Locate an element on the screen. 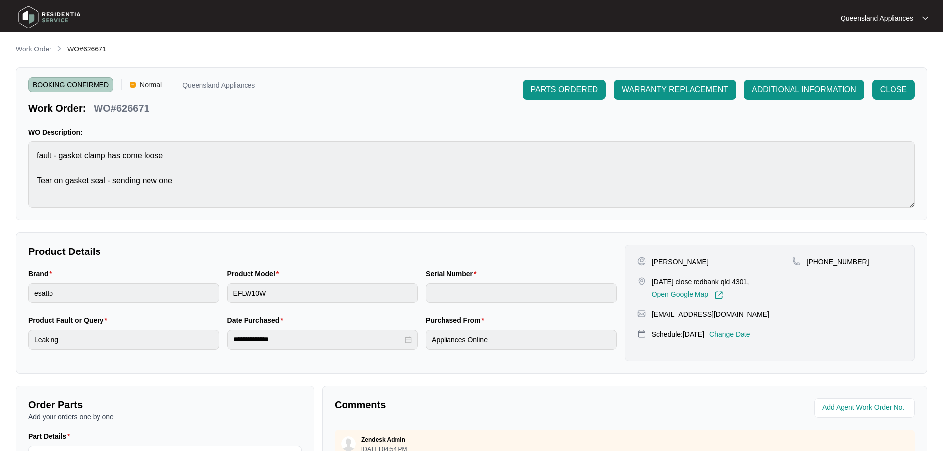 This screenshot has width=943, height=451. input: Brand is located at coordinates (124, 293).